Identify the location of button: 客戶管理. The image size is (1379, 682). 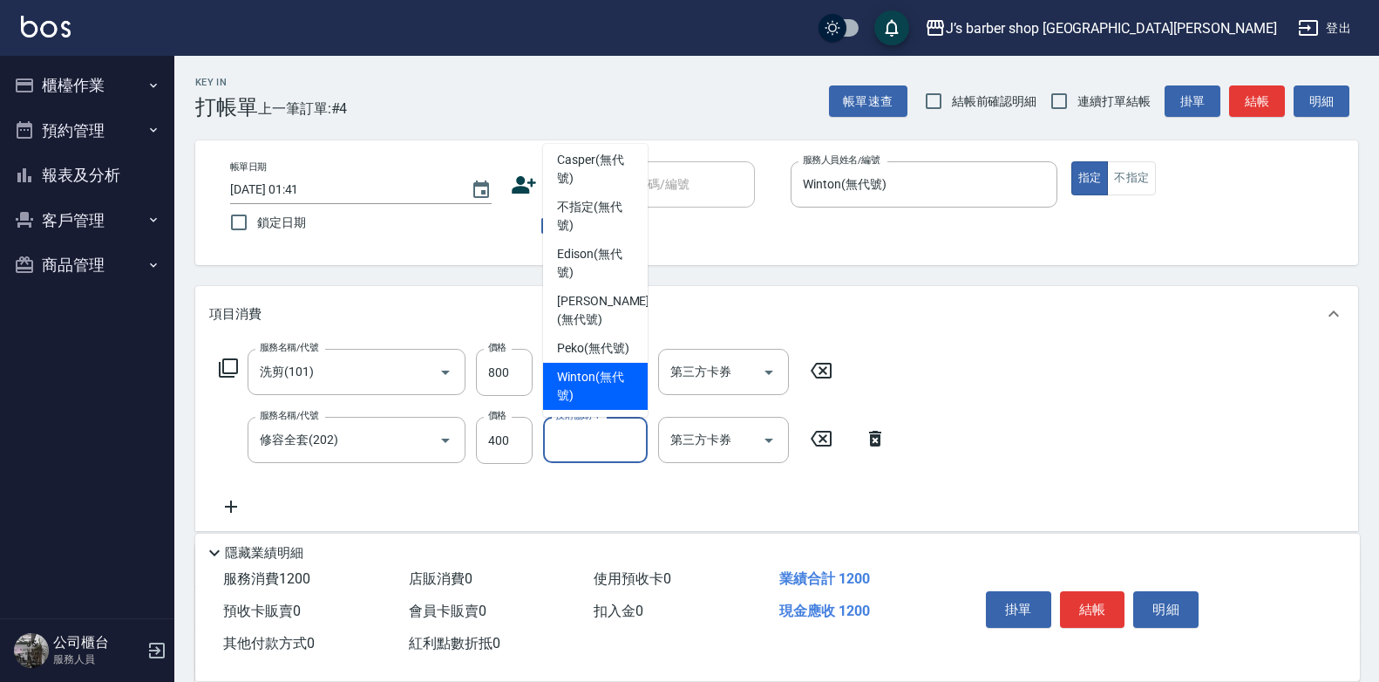
(87, 221).